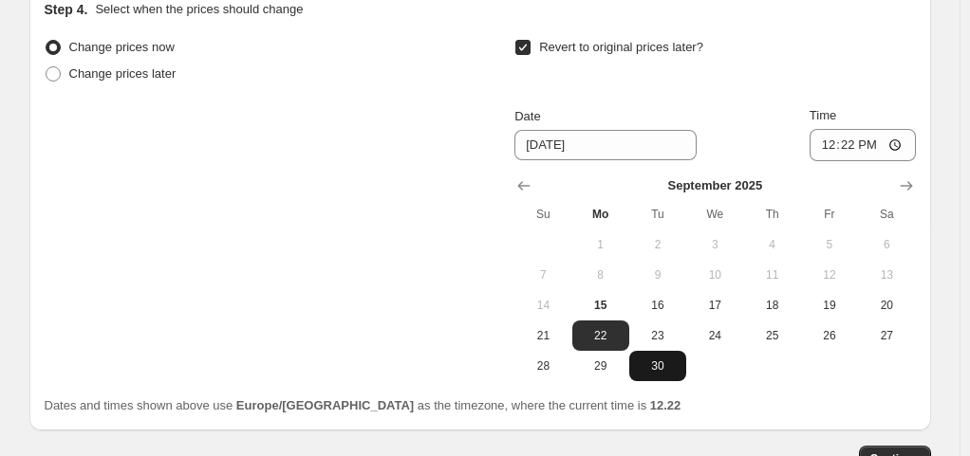 This screenshot has height=456, width=970. What do you see at coordinates (714, 336) in the screenshot?
I see `span: 24` at bounding box center [714, 336].